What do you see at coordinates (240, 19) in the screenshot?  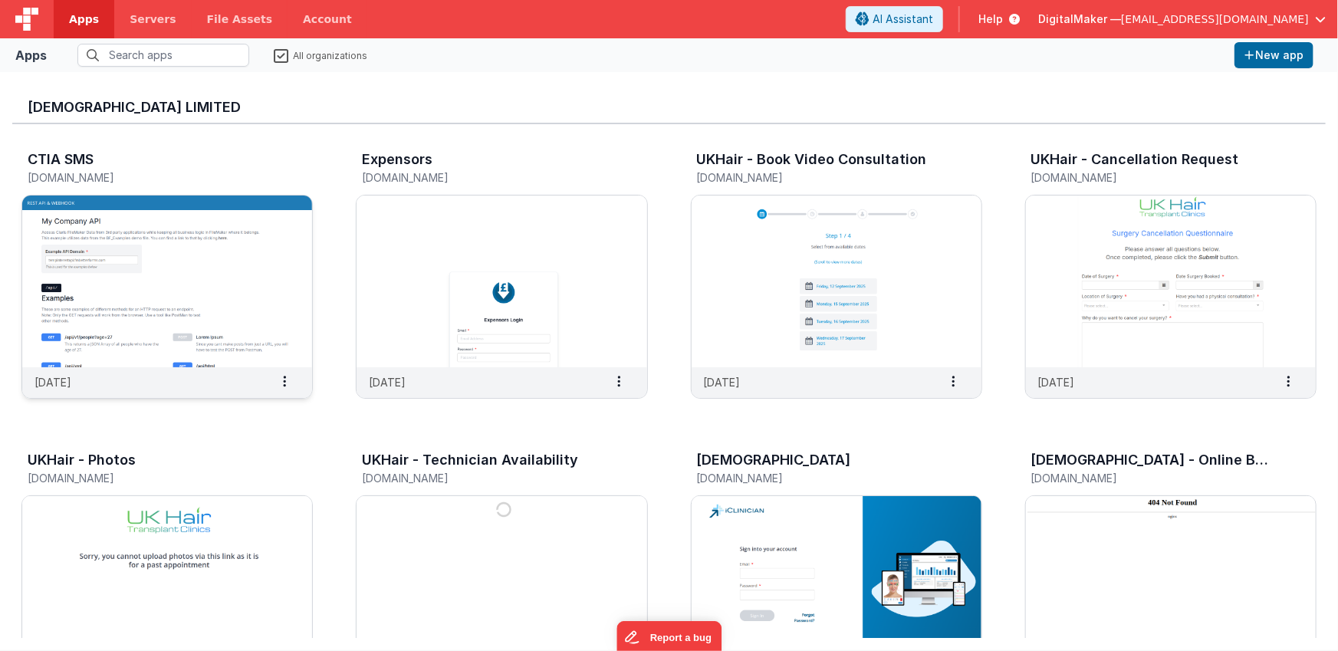 I see `span: File Assets` at bounding box center [240, 19].